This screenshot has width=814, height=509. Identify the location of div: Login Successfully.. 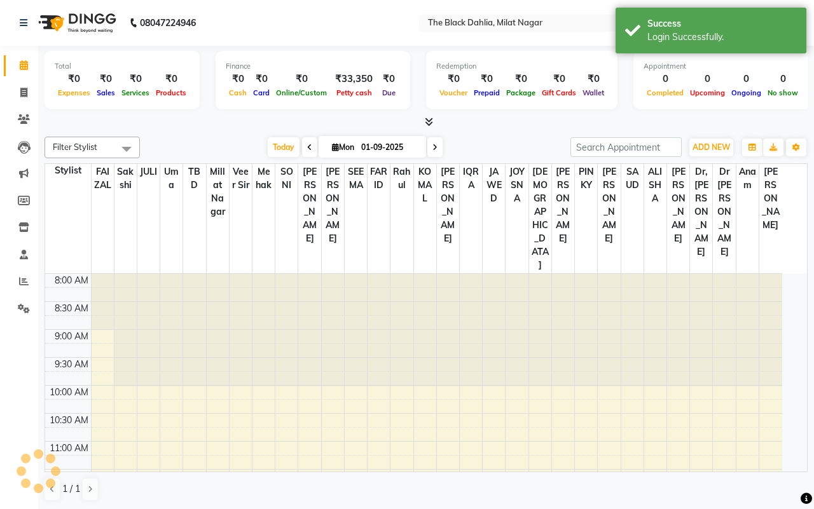
(722, 37).